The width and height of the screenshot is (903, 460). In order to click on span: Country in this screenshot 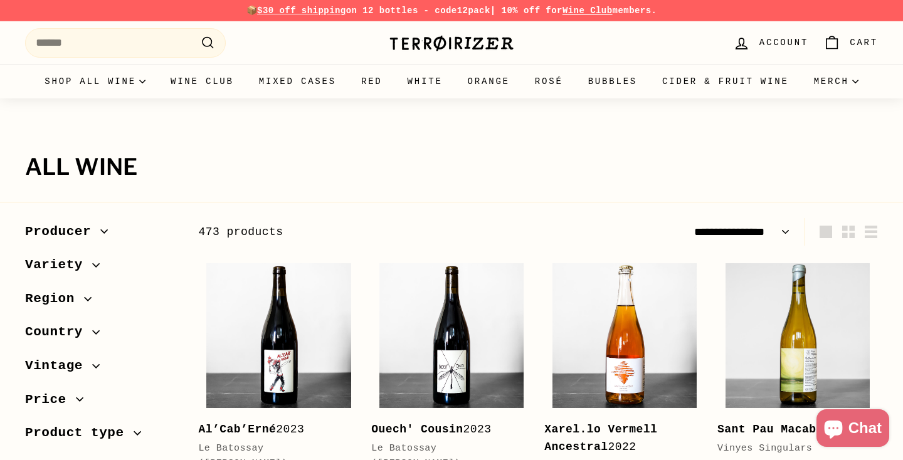, I will do `click(58, 332)`.